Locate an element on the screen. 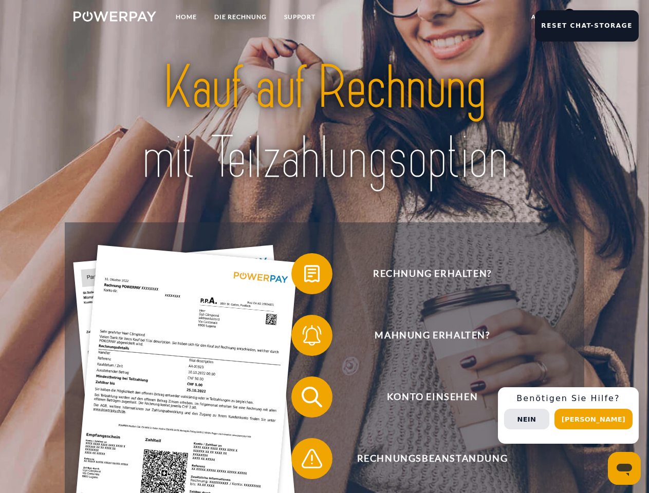 Image resolution: width=649 pixels, height=493 pixels. a: DIE RECHNUNG is located at coordinates (241, 17).